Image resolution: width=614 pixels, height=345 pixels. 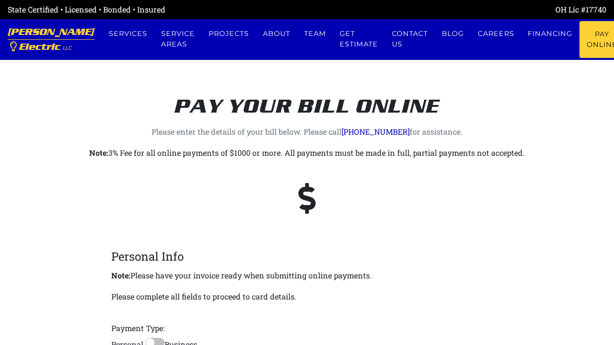 What do you see at coordinates (307, 132) in the screenshot?
I see `p: Please enter the details of your bill below. Please call for assistance.` at bounding box center [307, 132].